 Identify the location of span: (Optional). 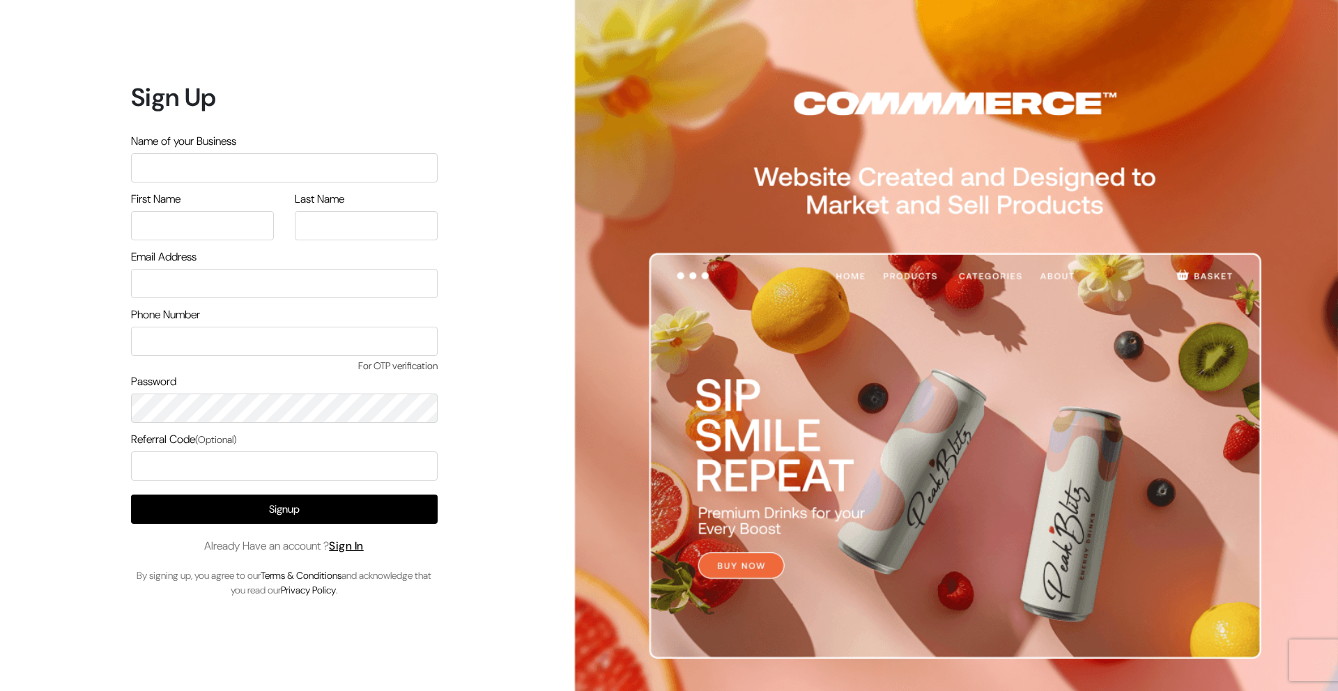
(216, 440).